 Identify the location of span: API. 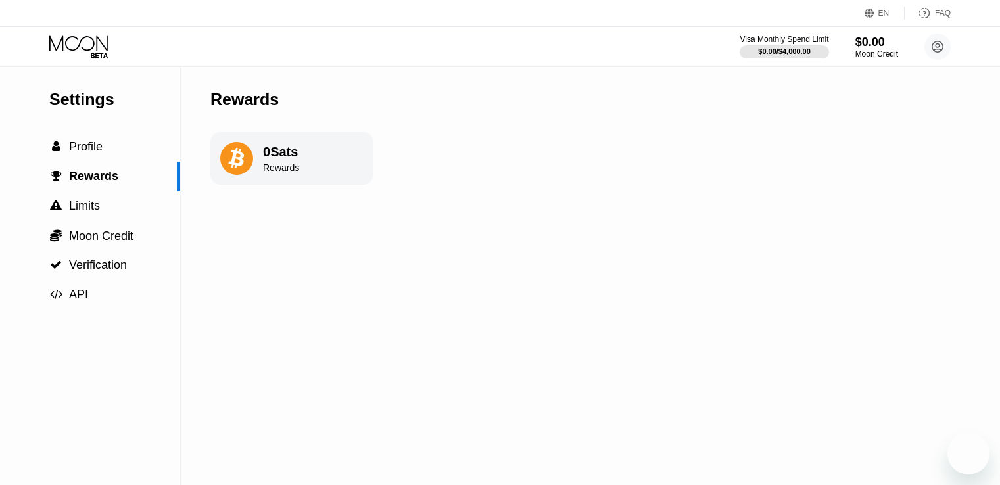
(78, 295).